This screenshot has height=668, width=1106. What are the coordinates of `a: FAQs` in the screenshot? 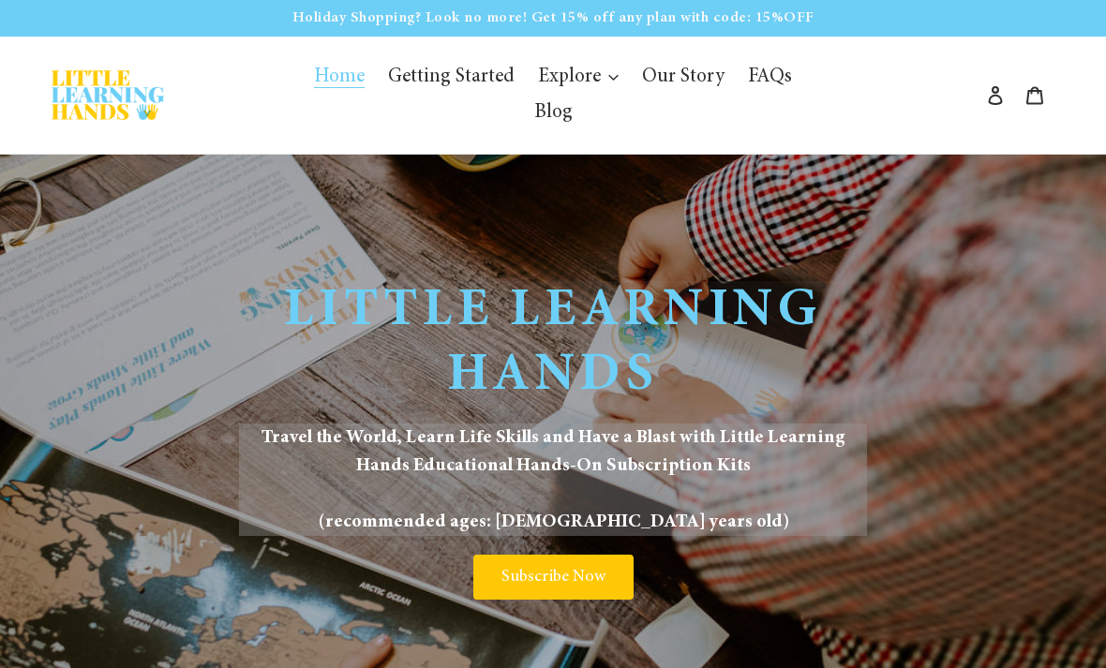 It's located at (769, 78).